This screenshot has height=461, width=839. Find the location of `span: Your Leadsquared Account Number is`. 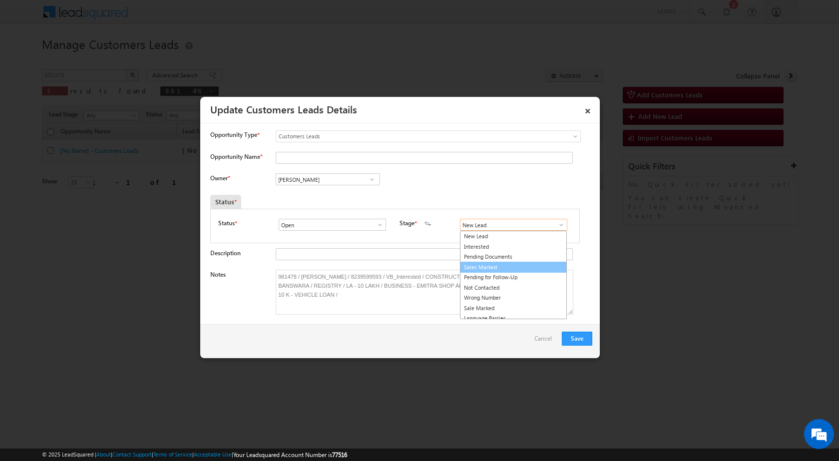

span: Your Leadsquared Account Number is is located at coordinates (290, 454).